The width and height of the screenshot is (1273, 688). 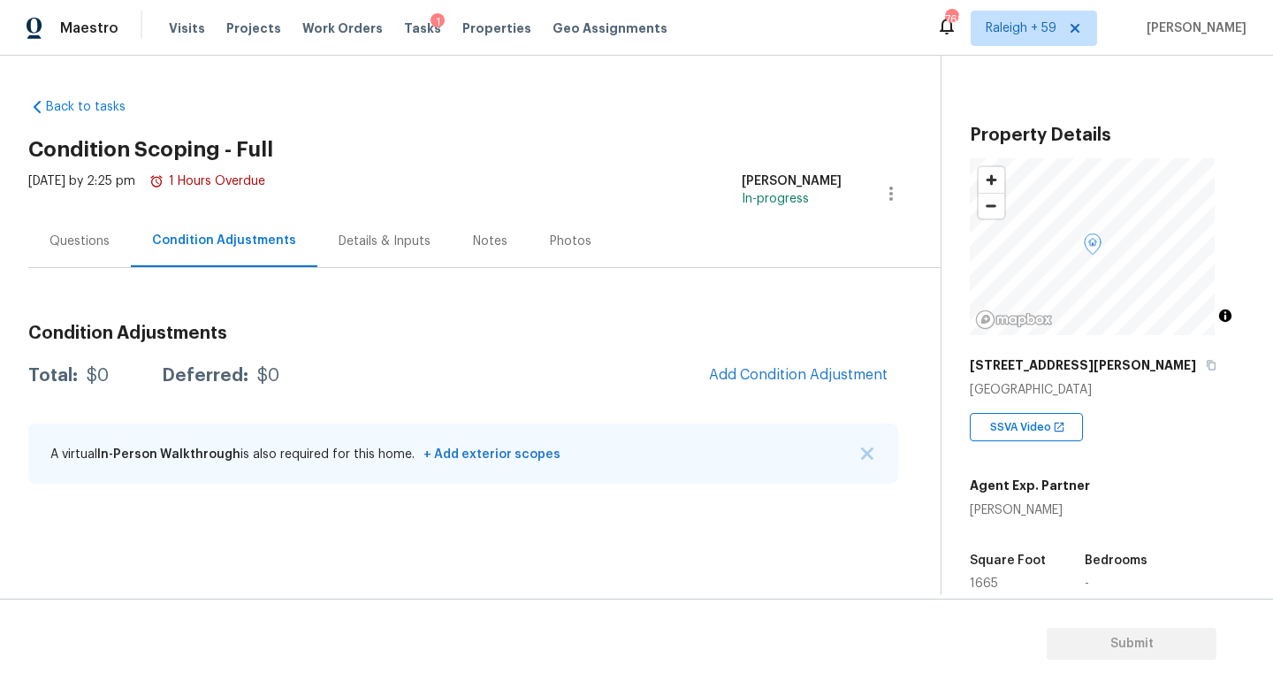 What do you see at coordinates (1059, 427) in the screenshot?
I see `img: Open In New Icon` at bounding box center [1059, 427].